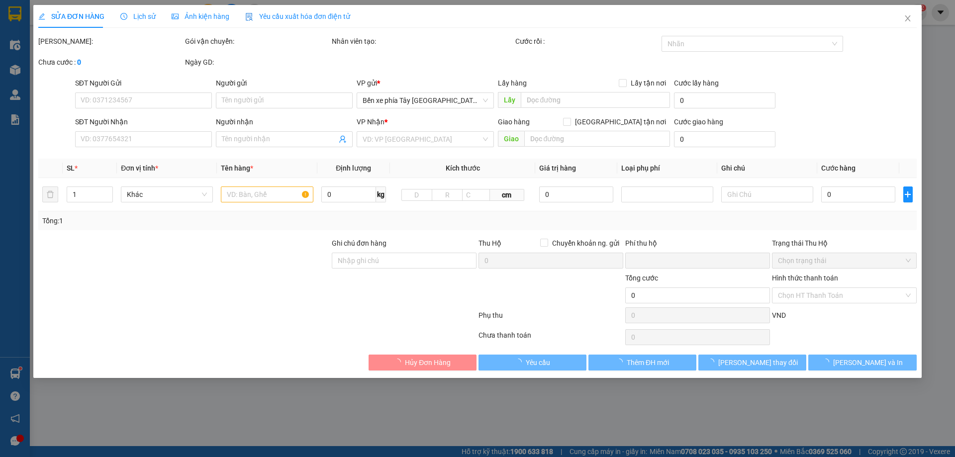  Describe the element at coordinates (697, 83) in the screenshot. I see `label: Cước lấy hàng` at that location.